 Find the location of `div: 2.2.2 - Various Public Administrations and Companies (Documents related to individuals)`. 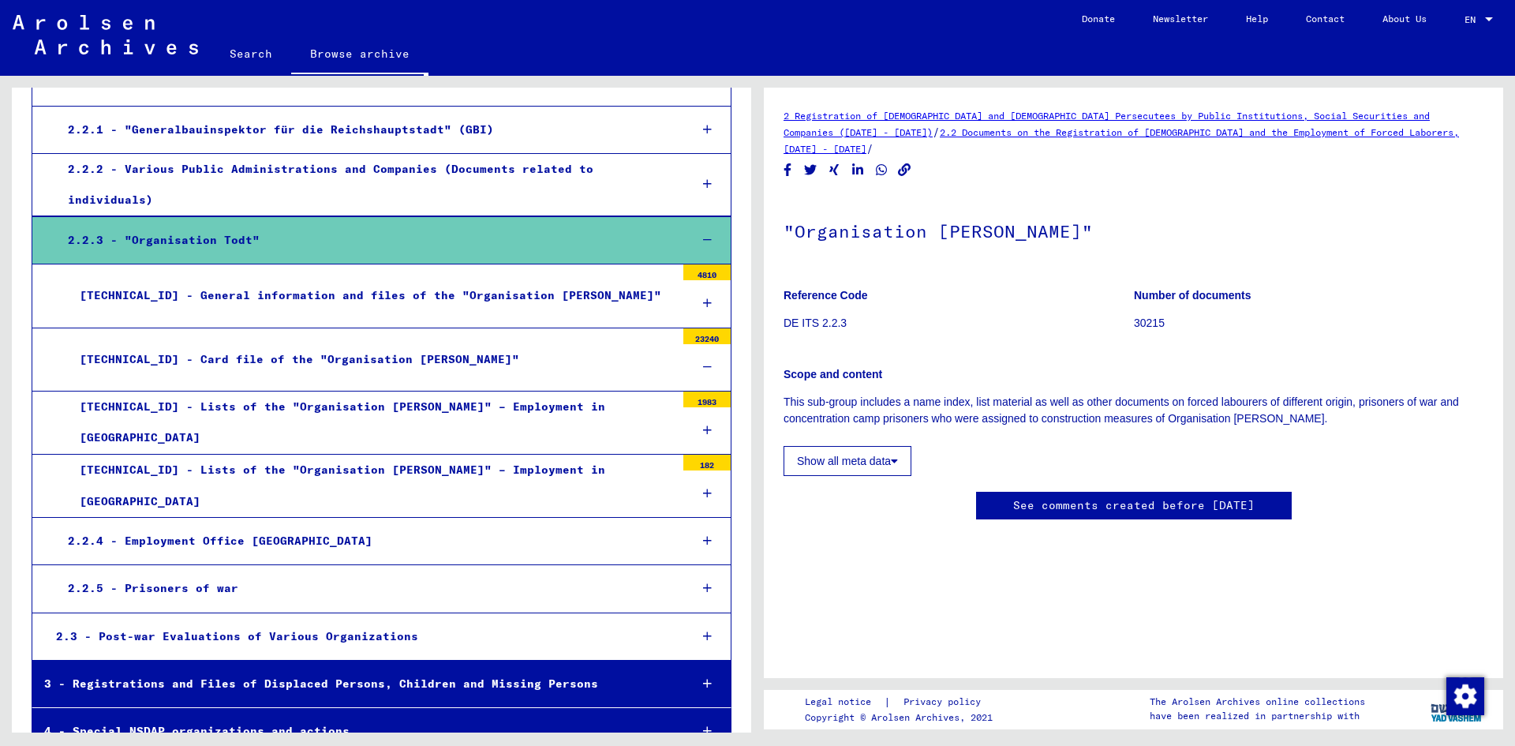

div: 2.2.2 - Various Public Administrations and Companies (Documents related to individuals) is located at coordinates (366, 185).